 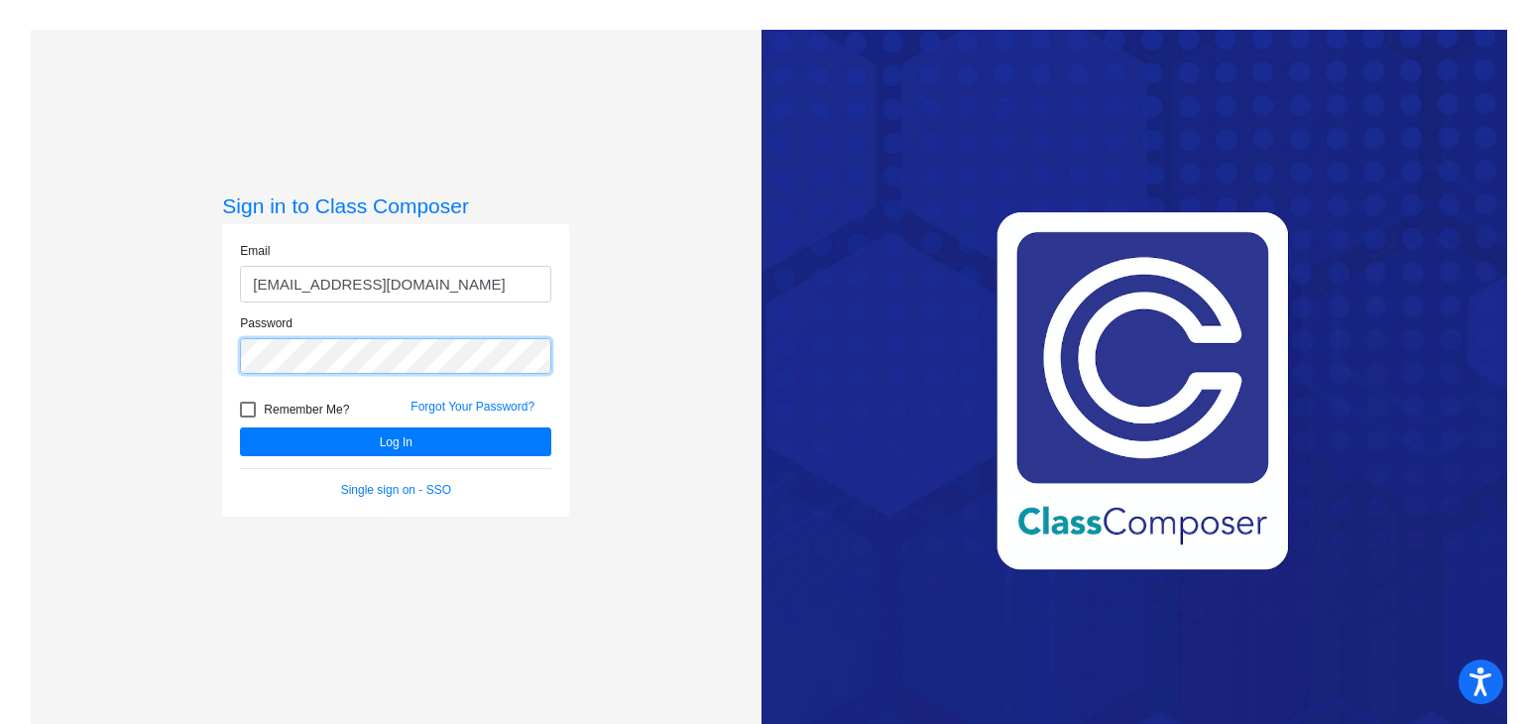 What do you see at coordinates (396, 205) in the screenshot?
I see `h3: Sign in to Class Composer` at bounding box center [396, 205].